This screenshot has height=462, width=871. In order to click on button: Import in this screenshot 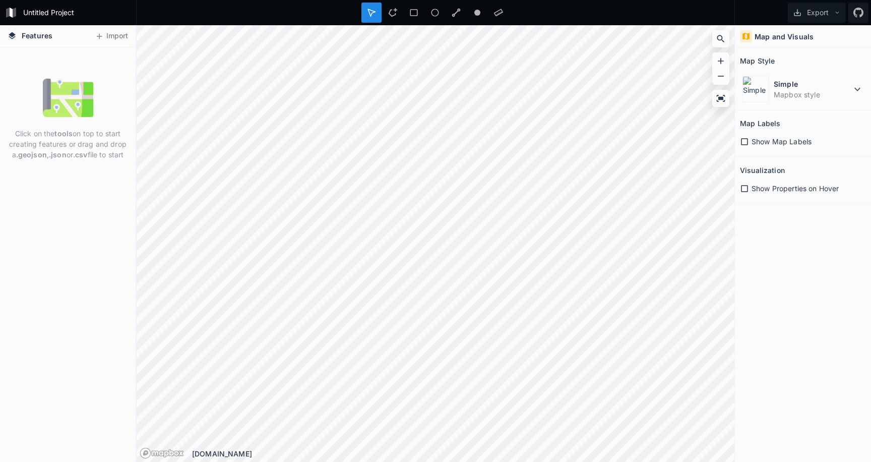, I will do `click(111, 36)`.